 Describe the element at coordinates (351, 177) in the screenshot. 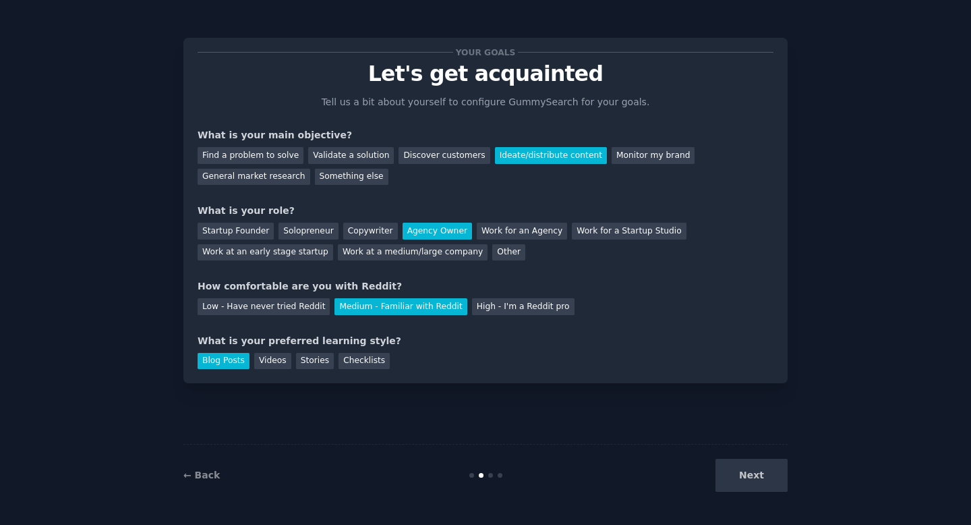

I see `div: Something else` at that location.